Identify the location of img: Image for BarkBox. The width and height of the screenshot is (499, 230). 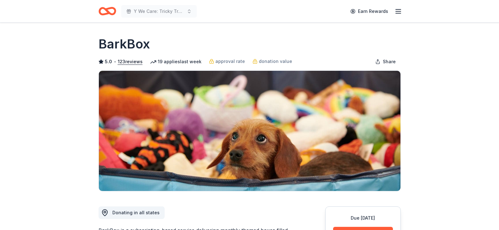
(250, 131).